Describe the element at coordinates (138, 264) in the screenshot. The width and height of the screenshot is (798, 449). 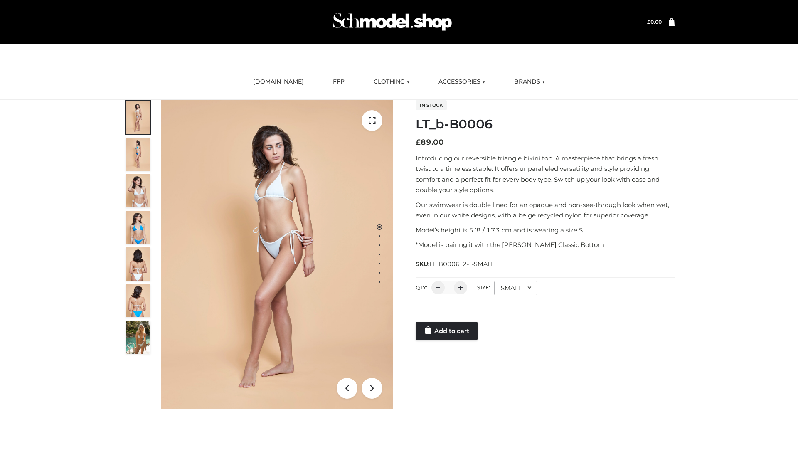
I see `img: ArielClassicBikiniTop_CloudNine_AzureSky_OW114ECO_7-scaled.jpg` at that location.